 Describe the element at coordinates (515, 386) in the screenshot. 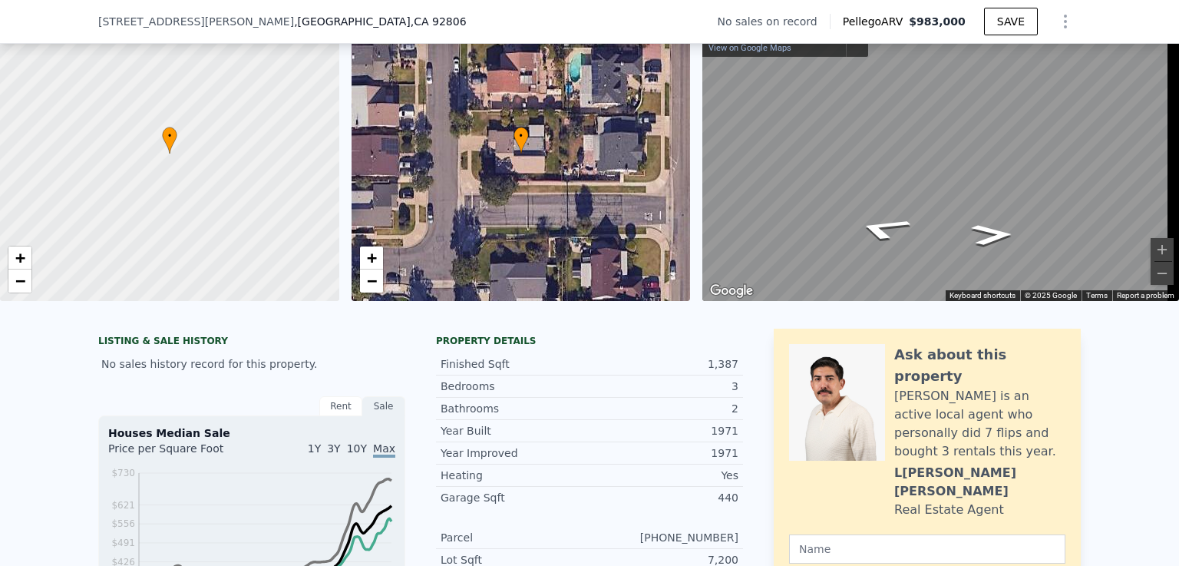

I see `div: Bedrooms` at that location.